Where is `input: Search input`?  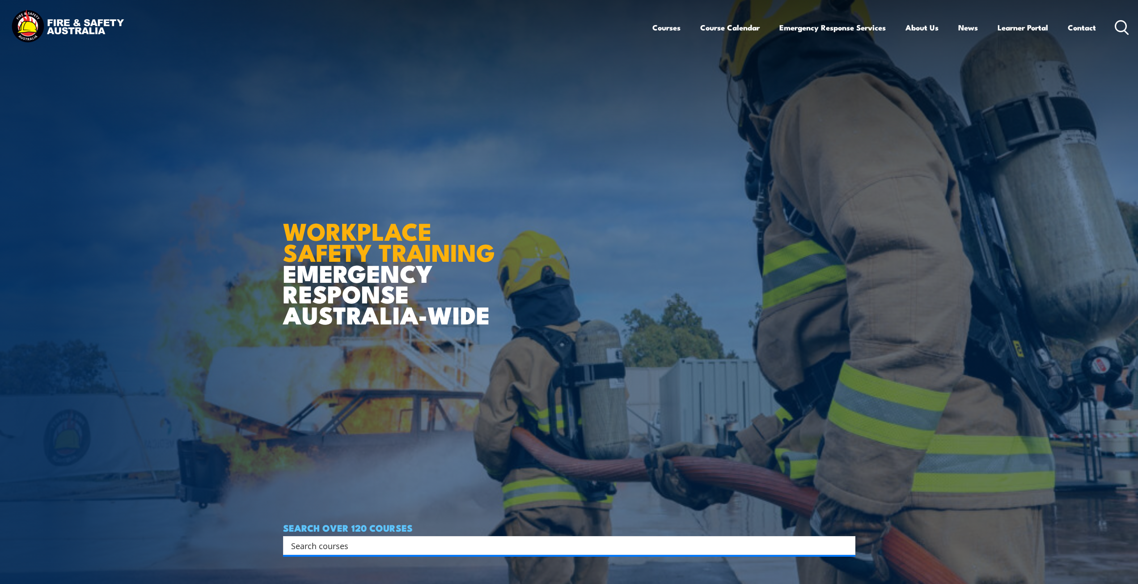
input: Search input is located at coordinates (564, 545).